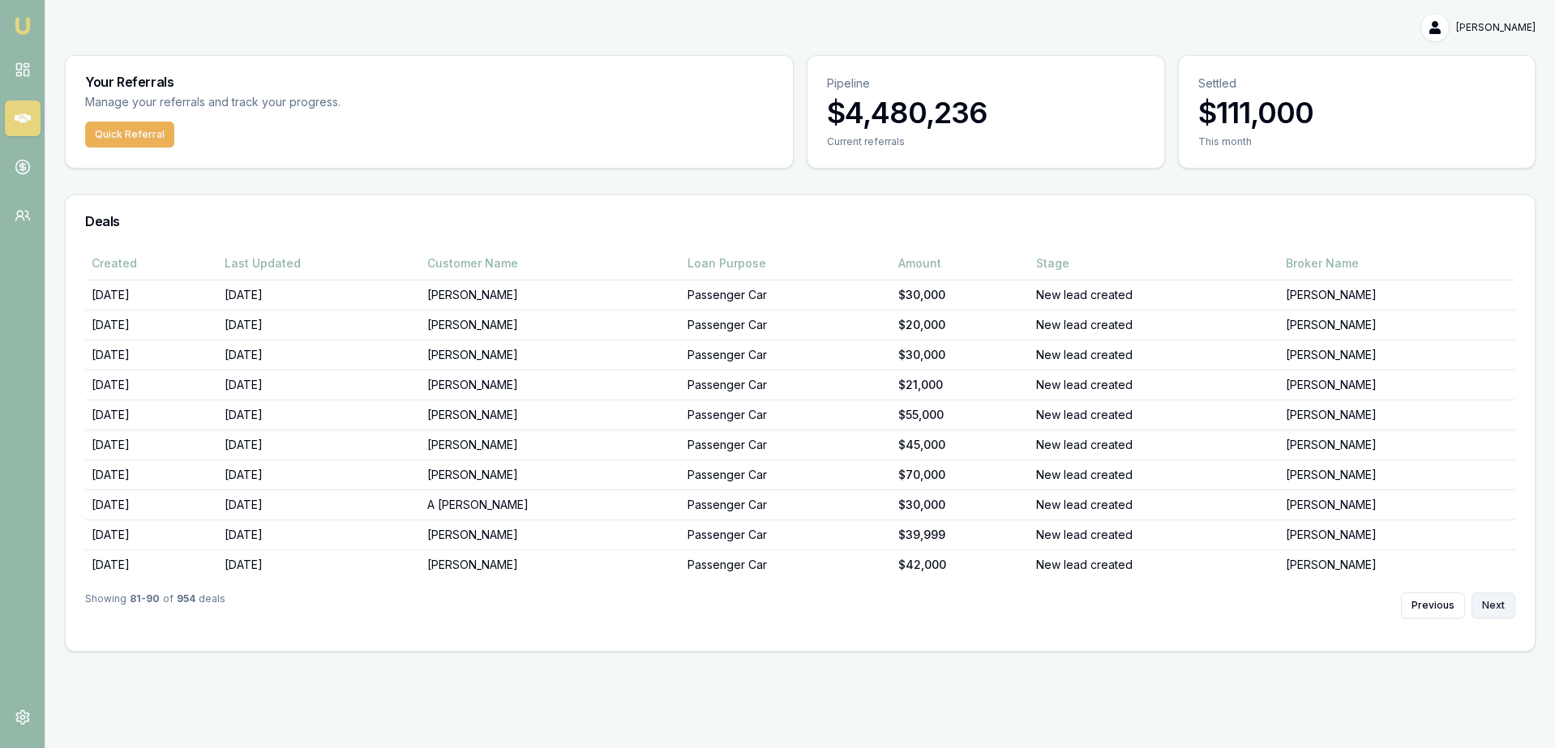 This screenshot has width=1555, height=748. I want to click on p: Pipeline, so click(986, 84).